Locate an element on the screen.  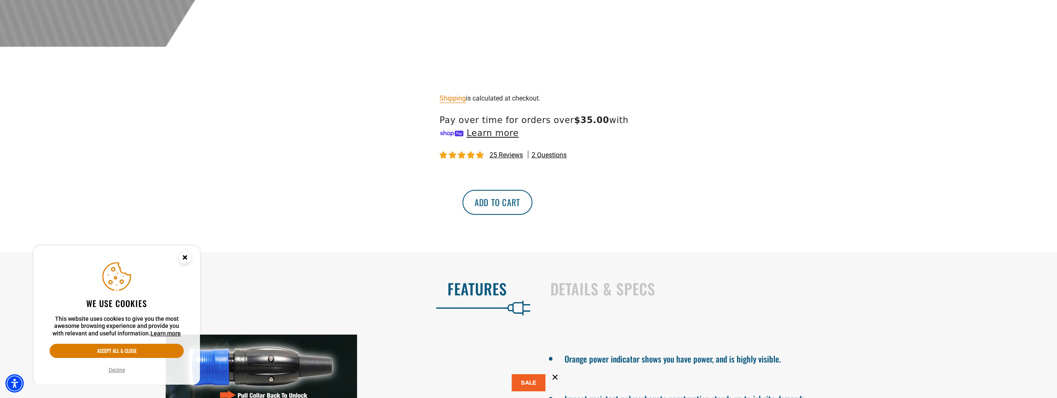
a: This website uses cookies to give you the most awesome browsing experience and provide you with r... is located at coordinates (165, 333).